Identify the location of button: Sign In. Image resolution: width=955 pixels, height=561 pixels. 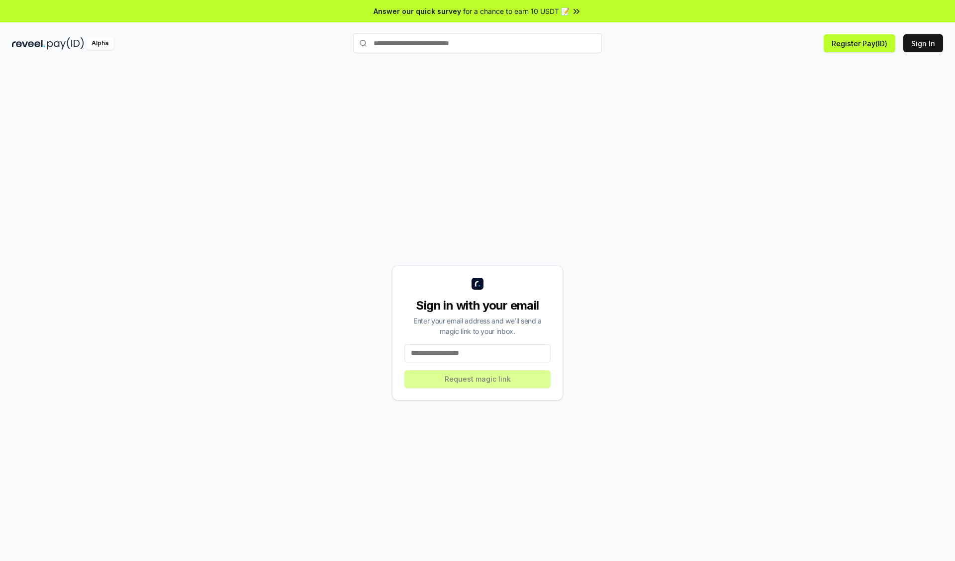
(923, 43).